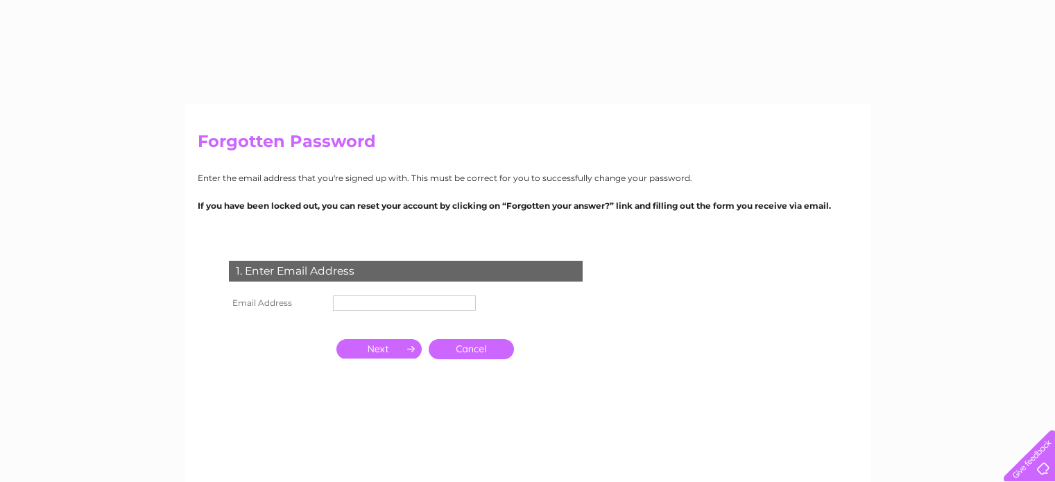  What do you see at coordinates (528, 178) in the screenshot?
I see `p: Enter the email address that you're signed up with. This must be correct for you to successfully ...` at bounding box center [528, 178].